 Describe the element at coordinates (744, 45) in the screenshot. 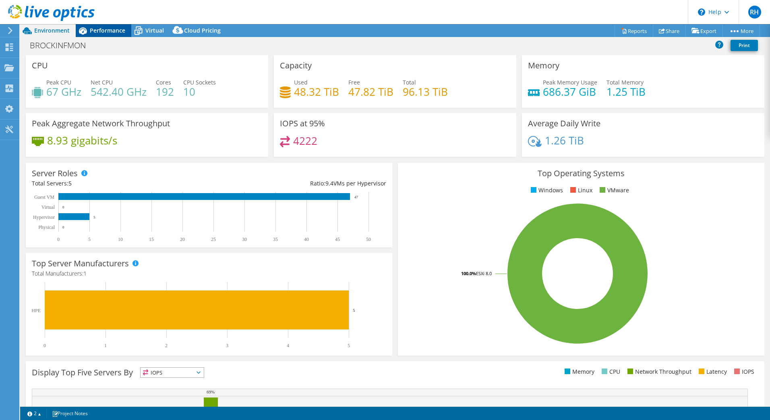

I see `a: Print` at that location.